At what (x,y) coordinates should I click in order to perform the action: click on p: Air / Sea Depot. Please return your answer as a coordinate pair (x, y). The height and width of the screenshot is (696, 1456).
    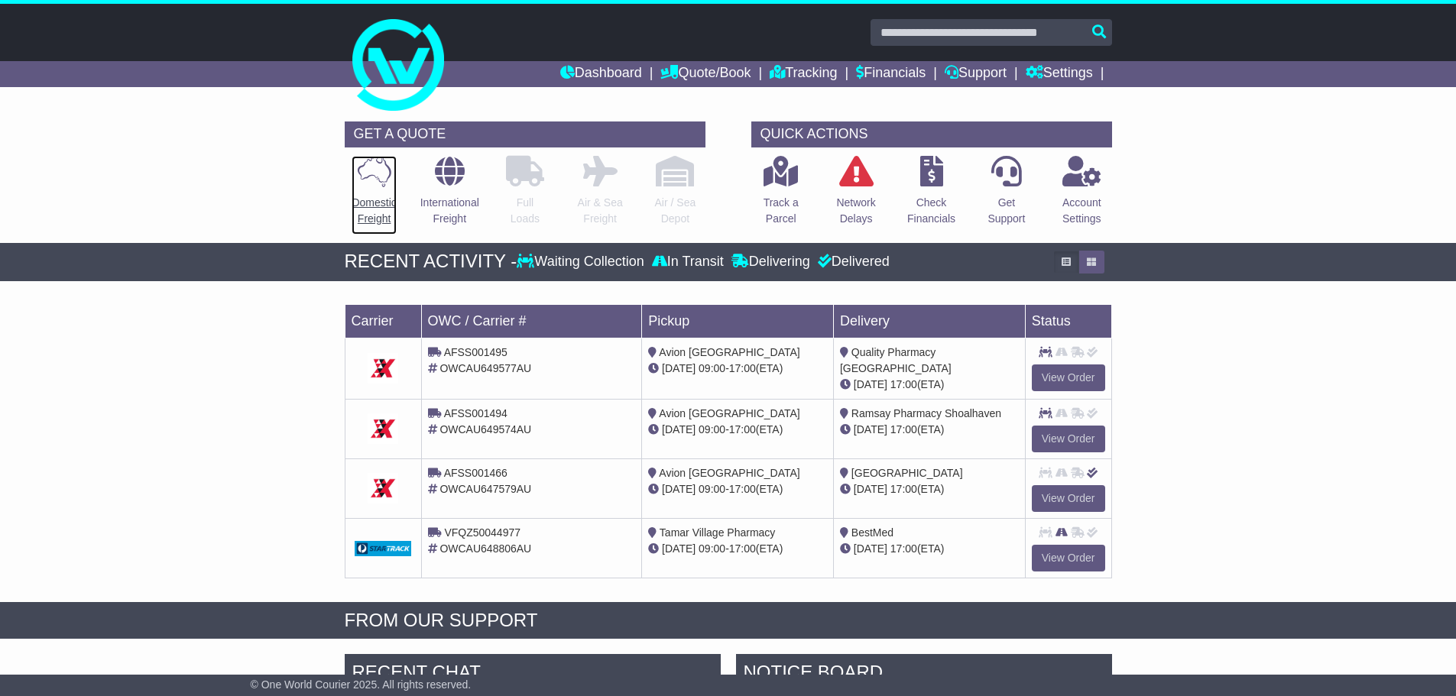
    Looking at the image, I should click on (675, 211).